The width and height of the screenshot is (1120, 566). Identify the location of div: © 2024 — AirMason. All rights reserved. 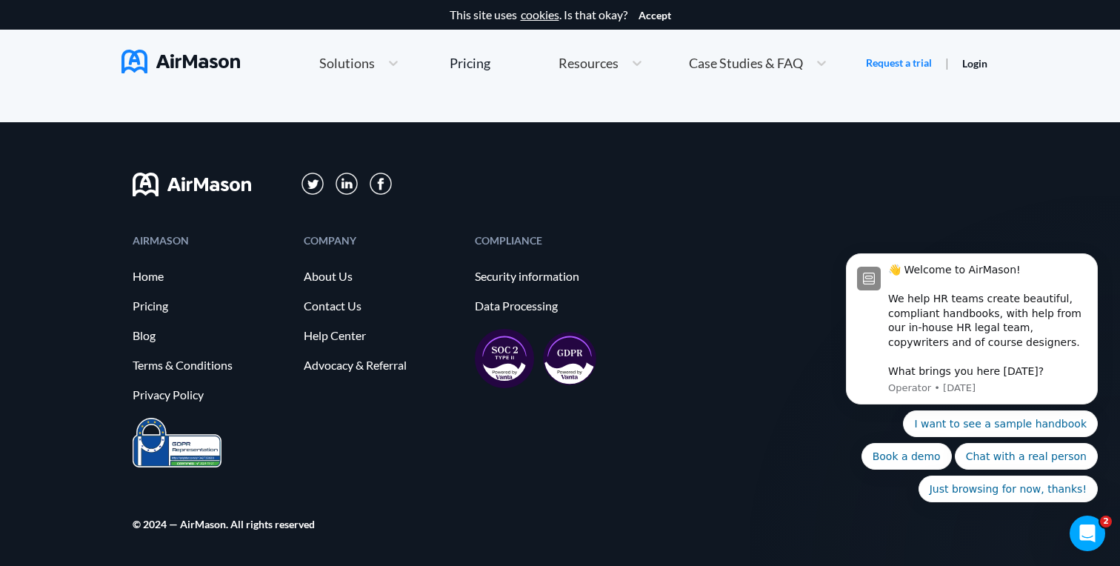
(224, 524).